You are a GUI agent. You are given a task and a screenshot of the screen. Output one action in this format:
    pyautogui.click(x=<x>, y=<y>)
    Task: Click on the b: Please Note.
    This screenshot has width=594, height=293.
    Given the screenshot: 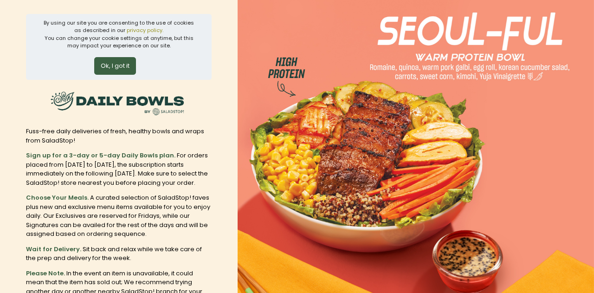 What is the action you would take?
    pyautogui.click(x=45, y=273)
    